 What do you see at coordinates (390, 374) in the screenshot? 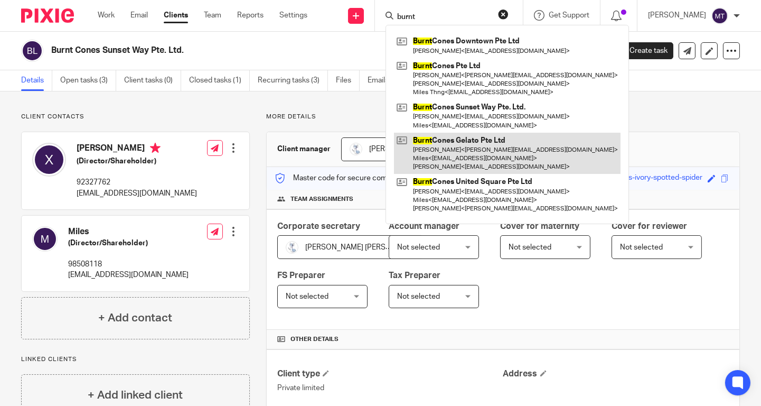
I see `h4: Client type` at bounding box center [390, 374].